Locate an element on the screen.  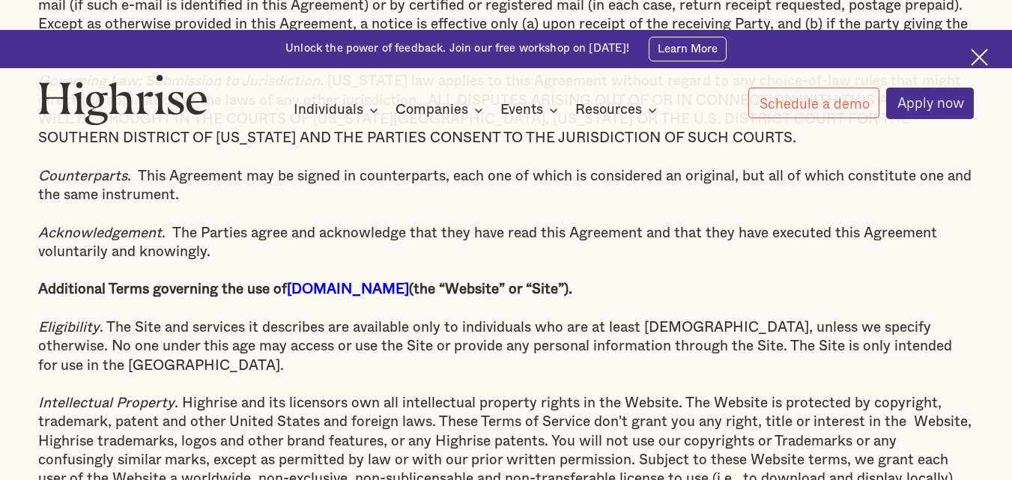
a: Apply now is located at coordinates (930, 103).